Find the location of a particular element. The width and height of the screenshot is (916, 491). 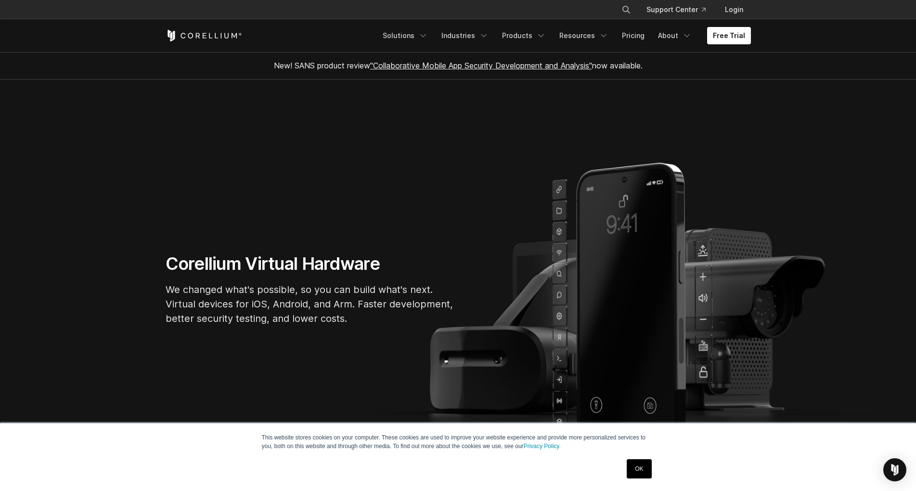

a: Support Center is located at coordinates (676, 10).